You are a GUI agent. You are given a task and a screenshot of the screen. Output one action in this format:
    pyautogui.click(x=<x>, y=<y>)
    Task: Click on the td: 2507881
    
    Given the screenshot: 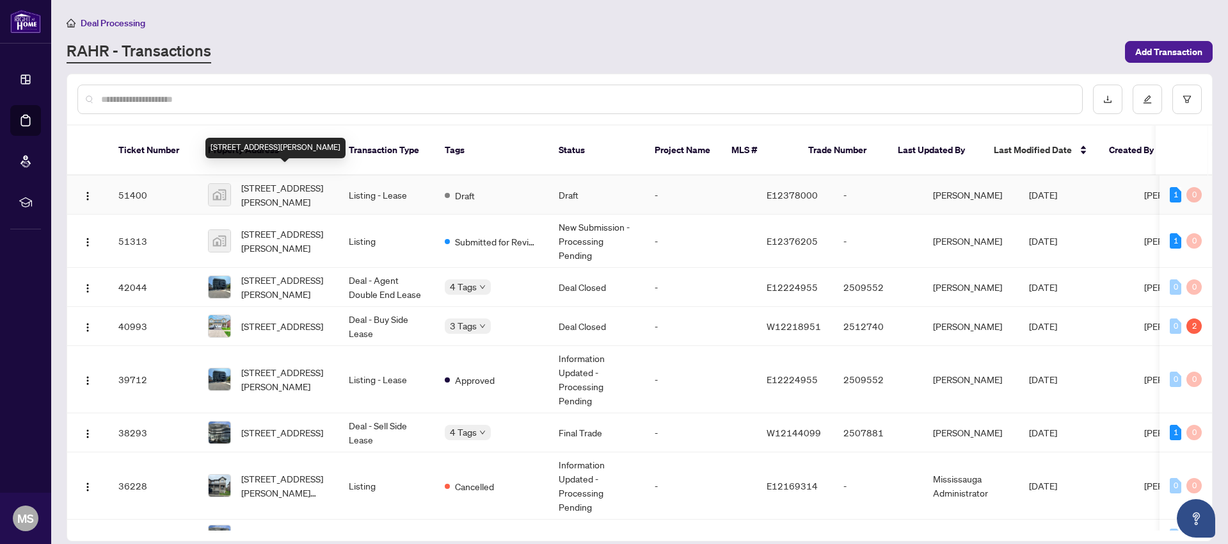 What is the action you would take?
    pyautogui.click(x=878, y=432)
    